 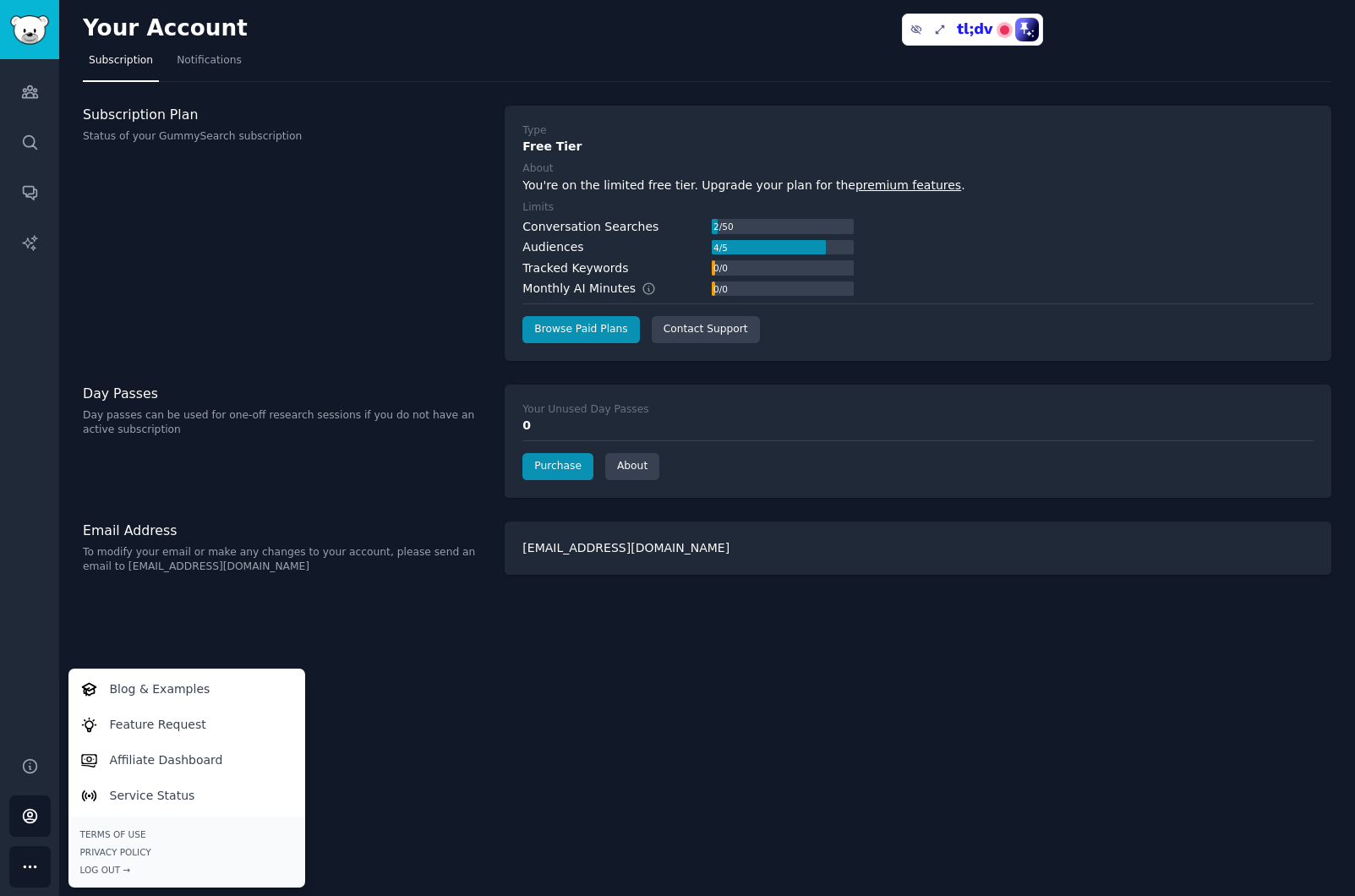 I want to click on a: Feature Request, so click(x=186, y=724).